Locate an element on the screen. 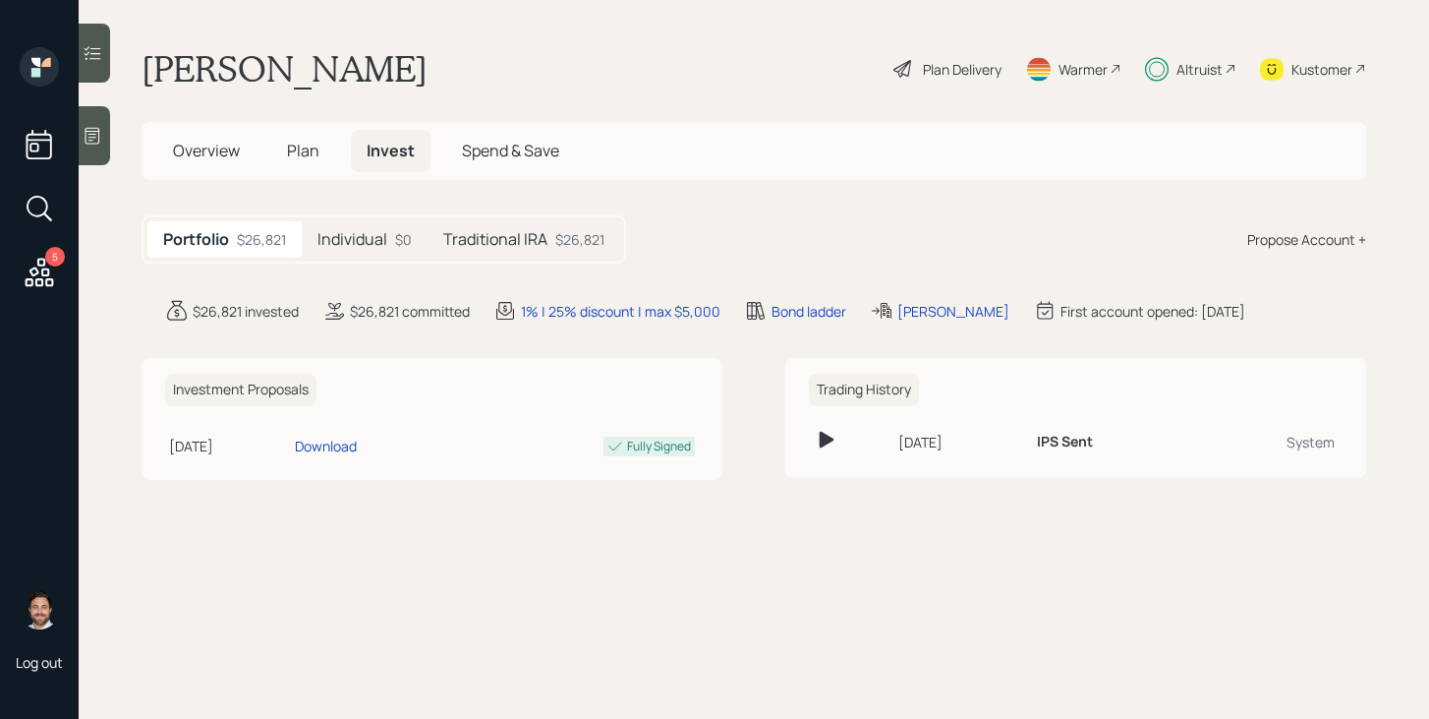  h6: IPS Sent is located at coordinates (1065, 441).